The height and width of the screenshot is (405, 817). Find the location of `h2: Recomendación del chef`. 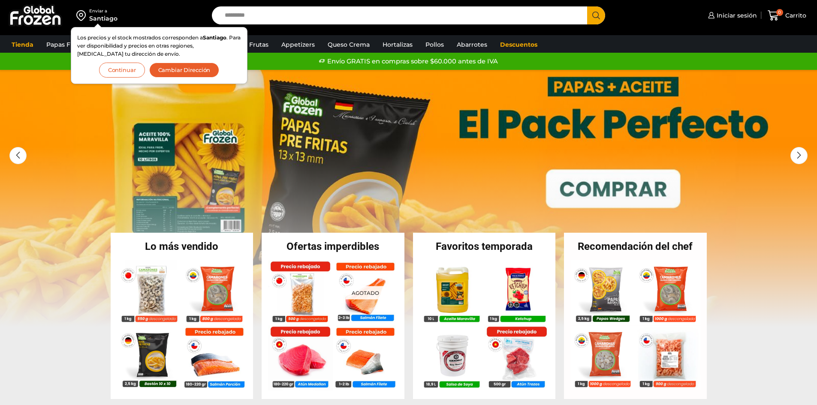

h2: Recomendación del chef is located at coordinates (635, 247).